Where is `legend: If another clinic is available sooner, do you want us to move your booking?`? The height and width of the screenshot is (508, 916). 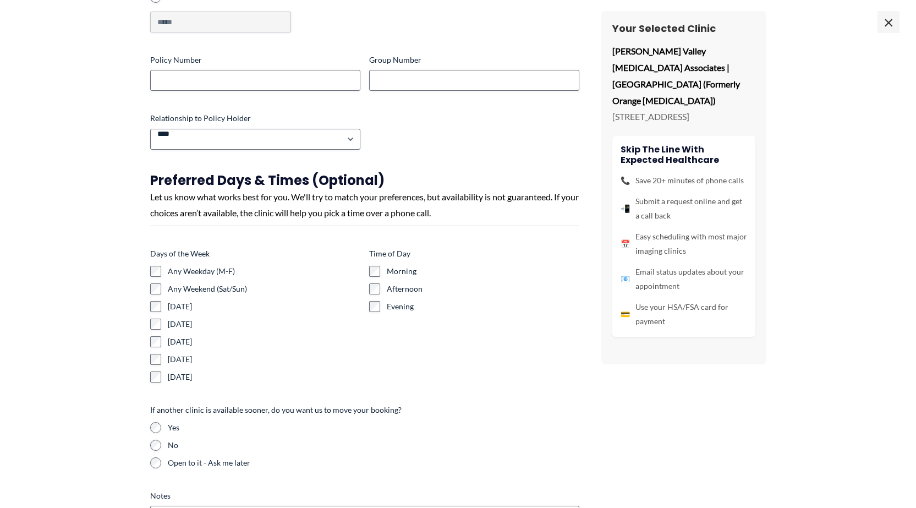 legend: If another clinic is available sooner, do you want us to move your booking? is located at coordinates (276, 410).